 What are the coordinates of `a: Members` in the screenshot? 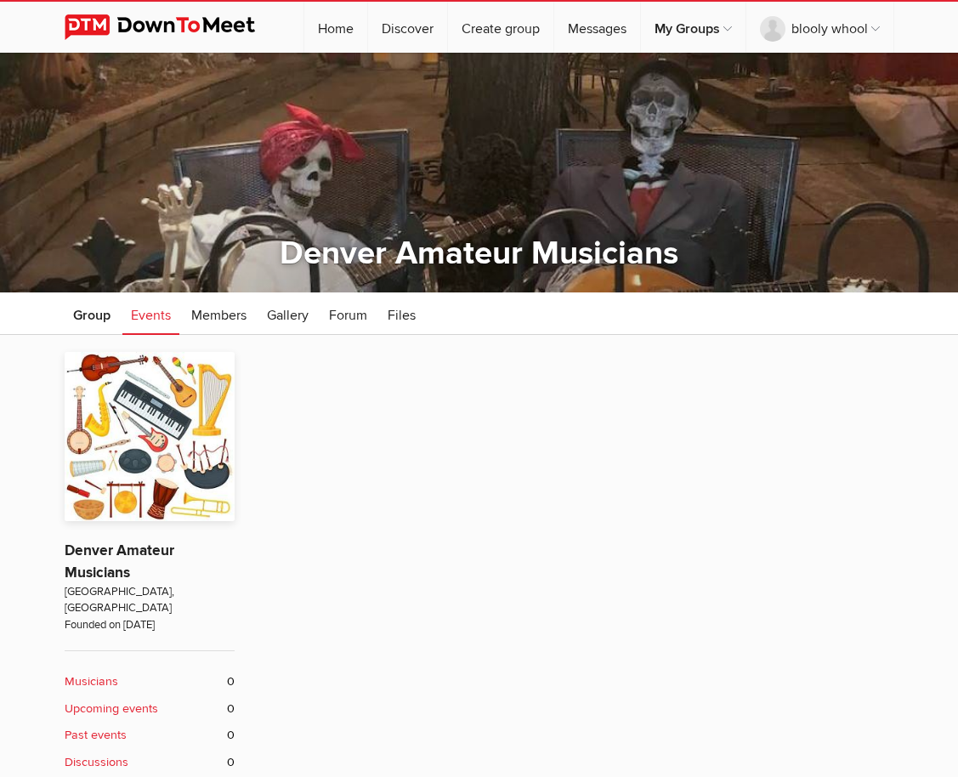 It's located at (218, 314).